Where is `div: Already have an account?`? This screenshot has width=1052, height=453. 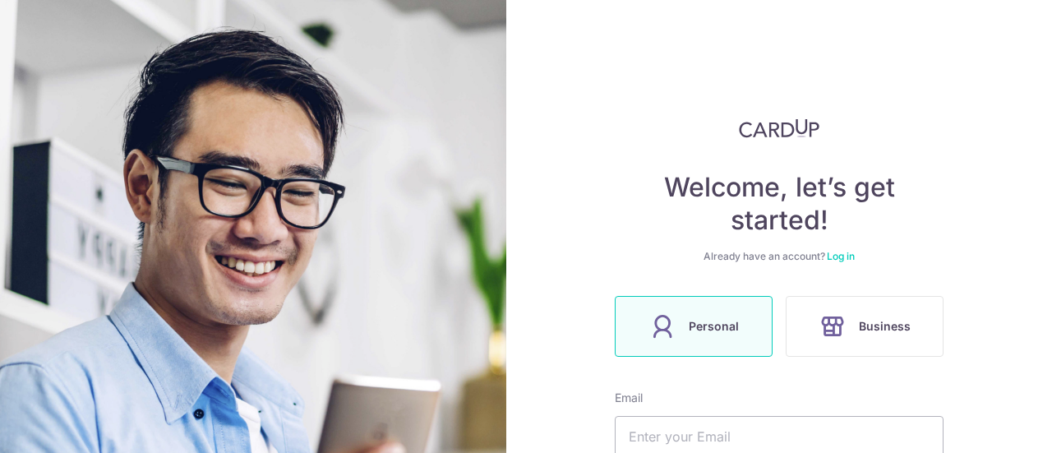
div: Already have an account? is located at coordinates (779, 256).